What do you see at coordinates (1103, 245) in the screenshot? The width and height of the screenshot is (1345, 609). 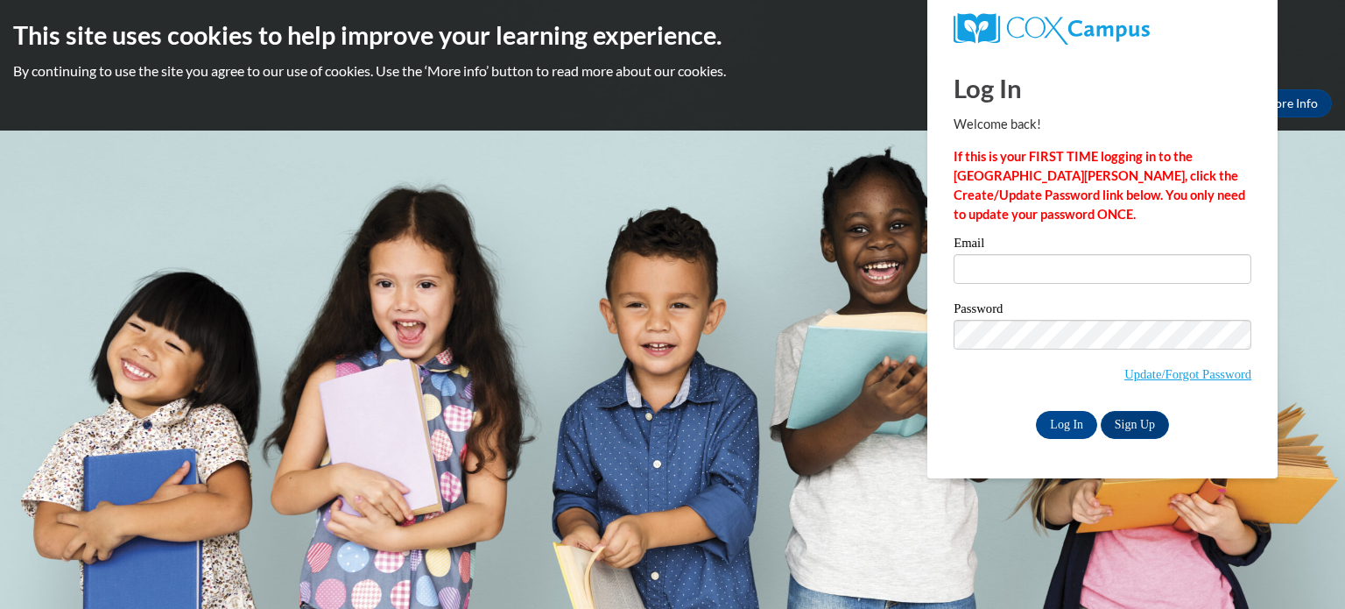 I see `label: Email` at bounding box center [1103, 245].